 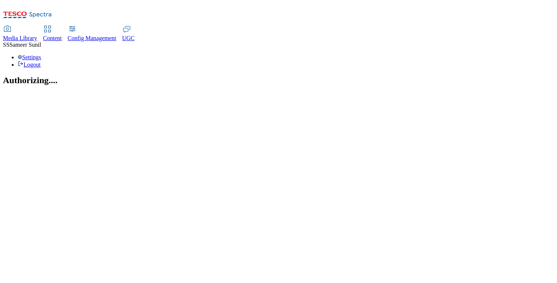 I want to click on span: Content, so click(x=52, y=38).